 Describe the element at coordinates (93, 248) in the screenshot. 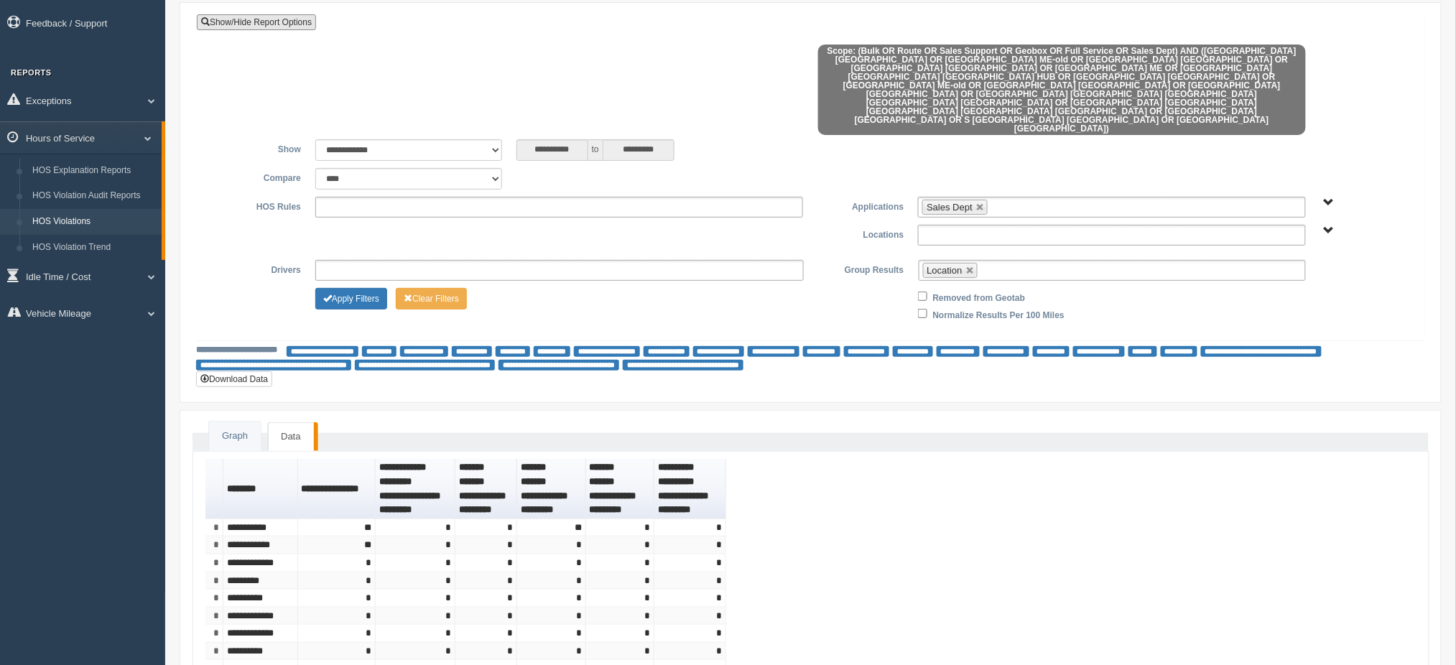

I see `a: HOS Violation Trend` at that location.